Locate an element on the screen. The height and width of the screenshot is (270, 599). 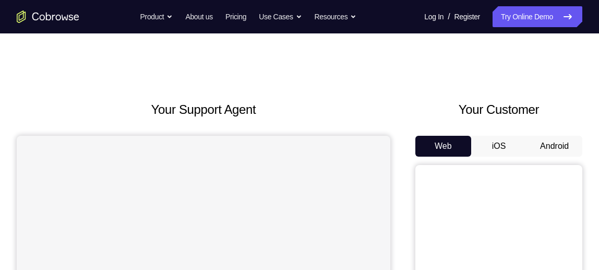
a: Try Online Demo is located at coordinates (537, 17).